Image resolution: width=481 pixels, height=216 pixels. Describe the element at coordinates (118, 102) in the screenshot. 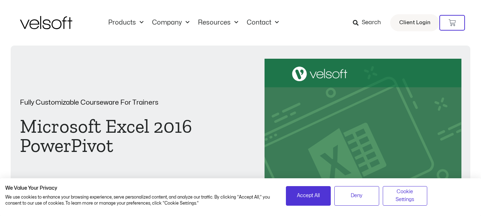

I see `p: Fully Customizable Courseware For Trainers` at that location.